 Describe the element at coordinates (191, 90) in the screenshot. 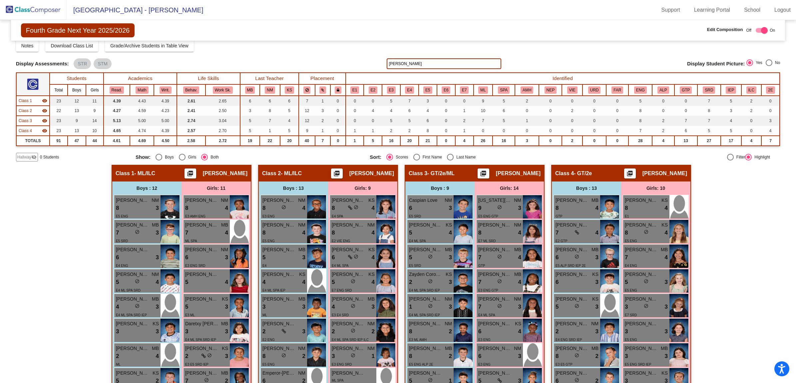

I see `button: Behav.` at that location.